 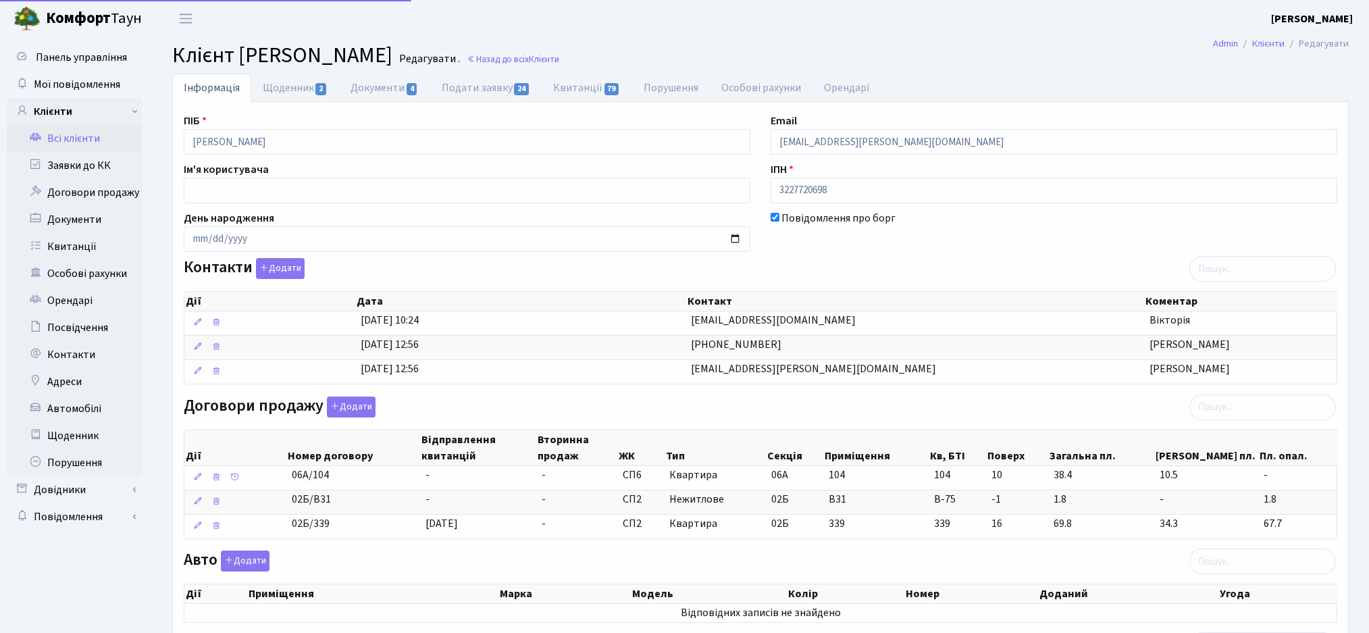 What do you see at coordinates (1017, 475) in the screenshot?
I see `span: 10` at bounding box center [1017, 475].